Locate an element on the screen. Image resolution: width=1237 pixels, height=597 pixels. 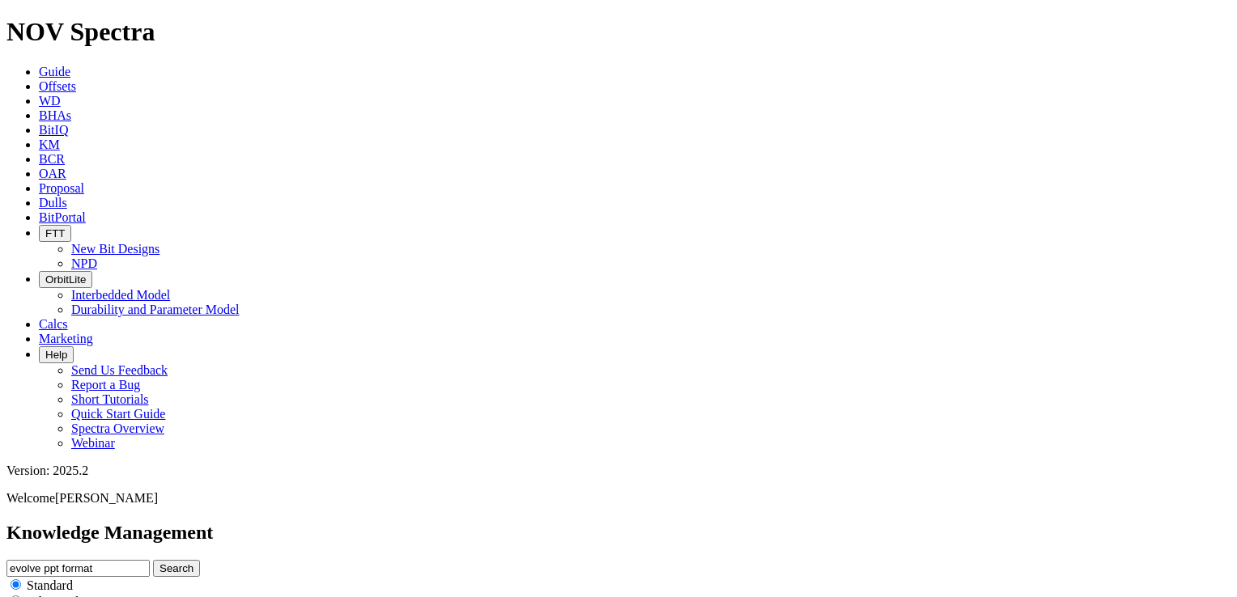
span: BitPortal is located at coordinates (62, 217).